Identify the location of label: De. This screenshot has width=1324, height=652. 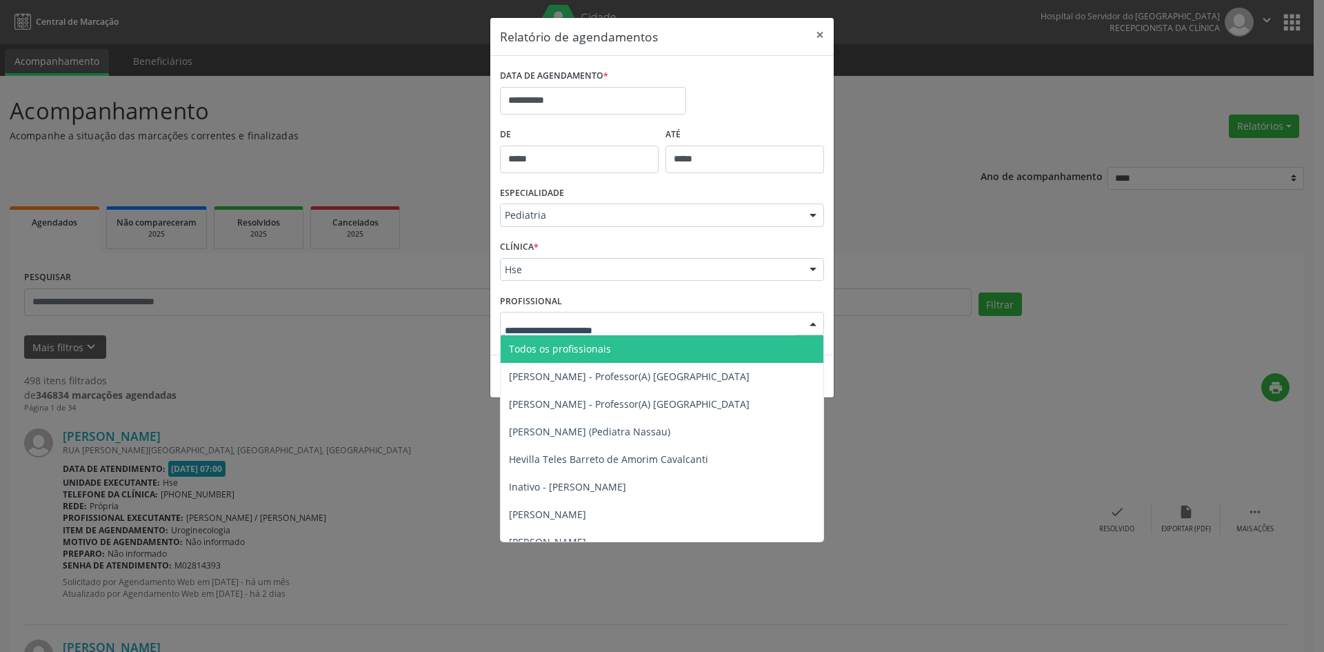
(579, 134).